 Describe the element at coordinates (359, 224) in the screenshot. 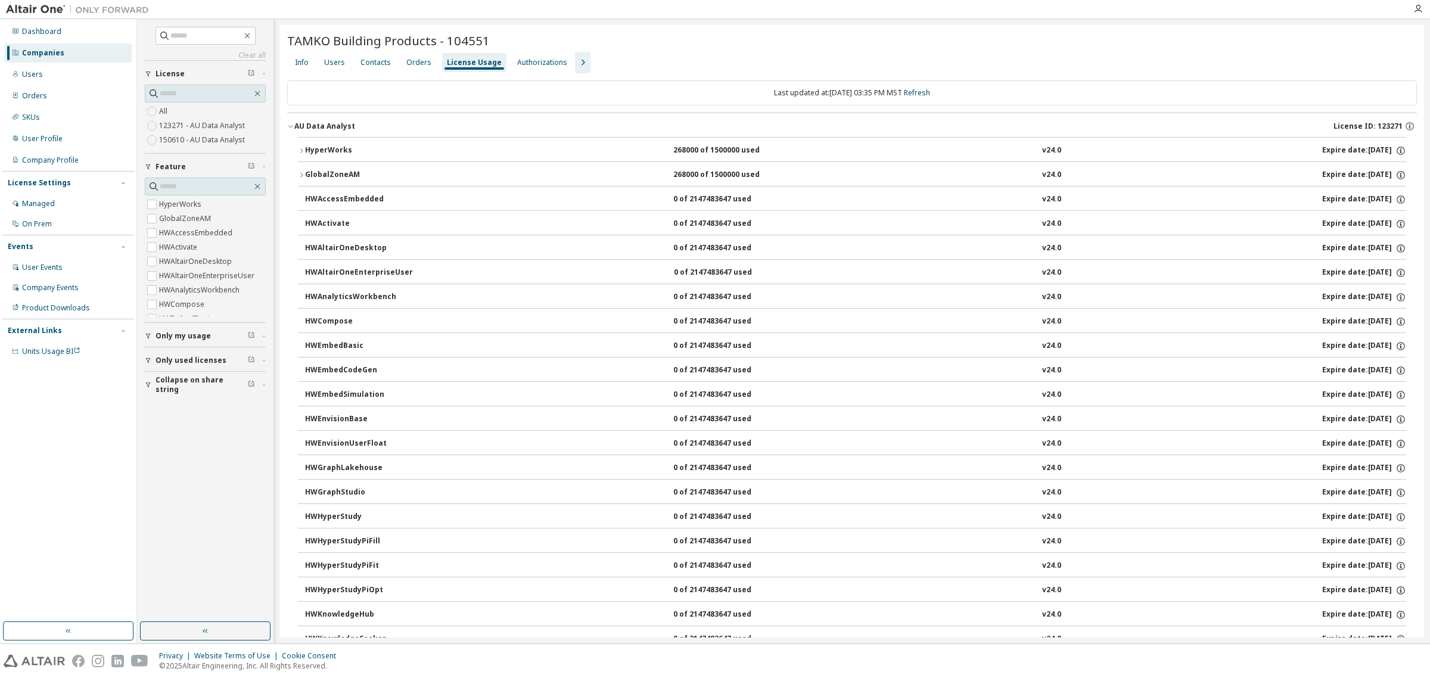

I see `div: HWActivate` at that location.